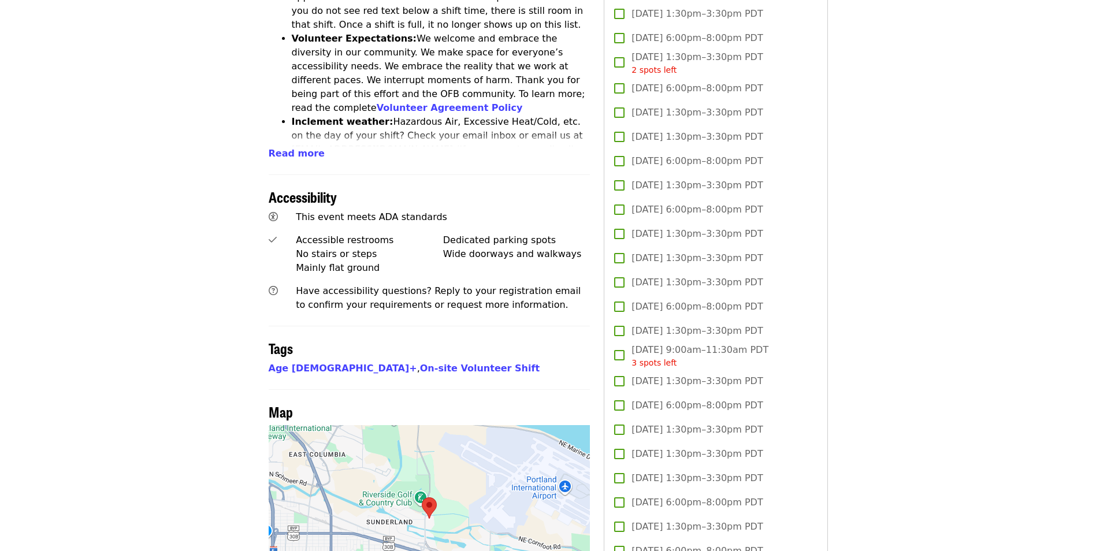 This screenshot has width=1096, height=551. Describe the element at coordinates (517, 240) in the screenshot. I see `div: Dedicated parking spots` at that location.